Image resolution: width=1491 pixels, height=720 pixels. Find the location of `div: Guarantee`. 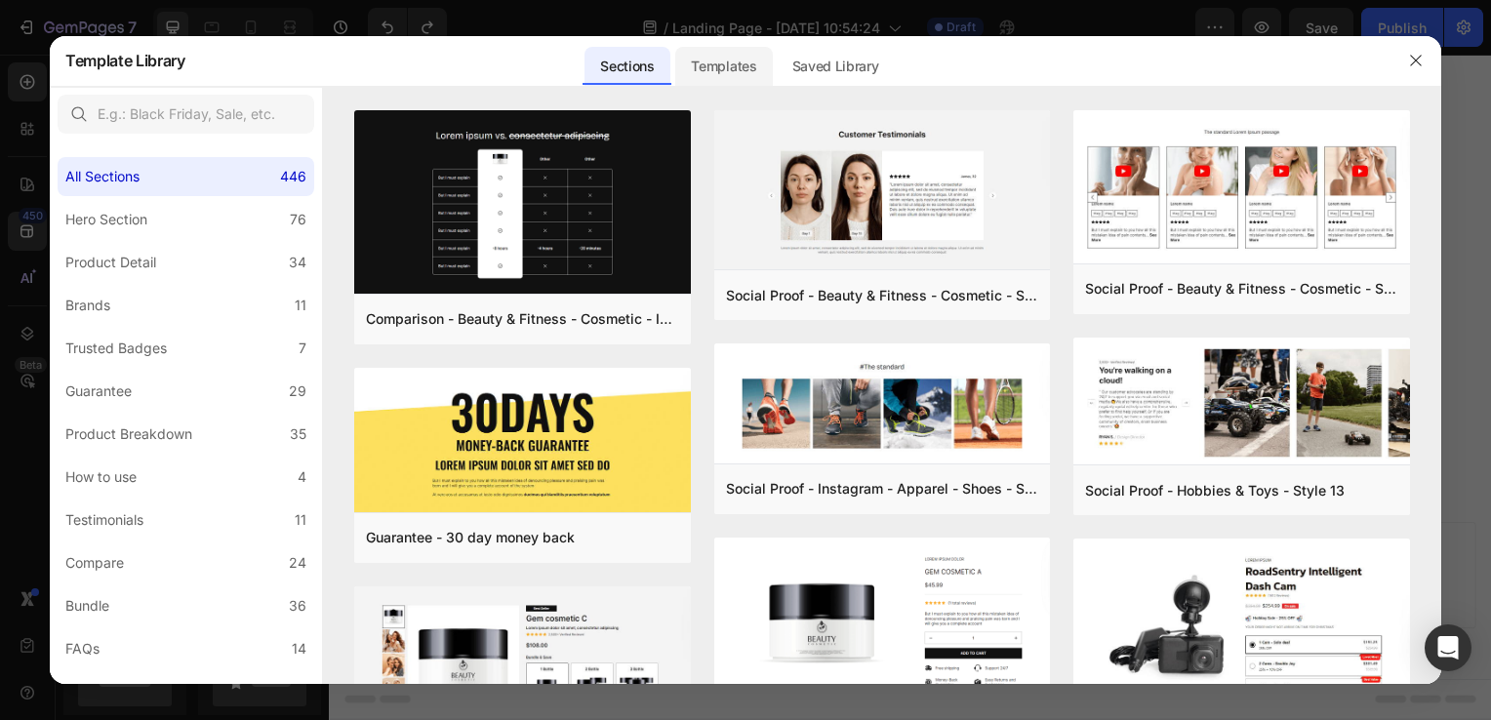

div: Guarantee is located at coordinates (99, 391).